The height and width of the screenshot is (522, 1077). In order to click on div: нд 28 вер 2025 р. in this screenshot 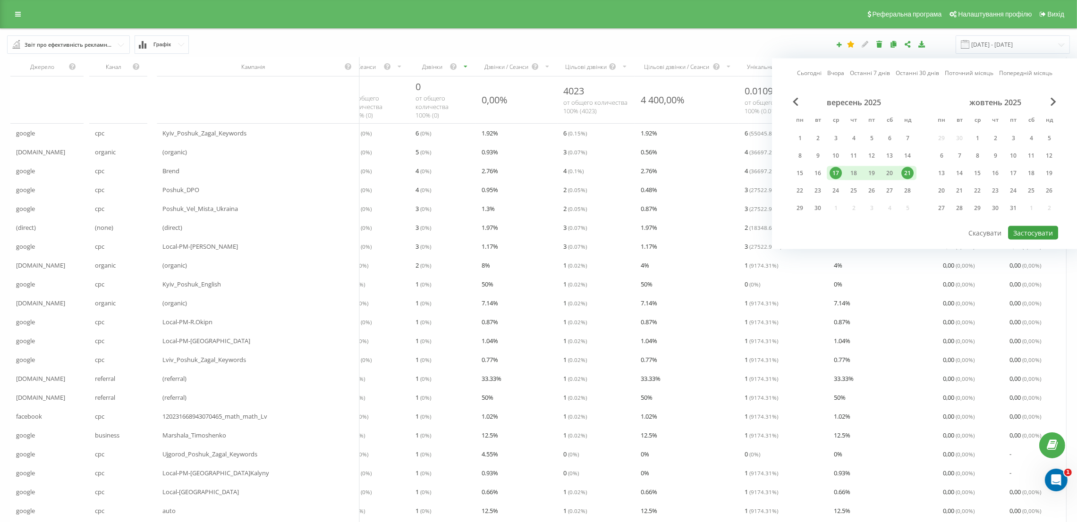, I will do `click(908, 191)`.